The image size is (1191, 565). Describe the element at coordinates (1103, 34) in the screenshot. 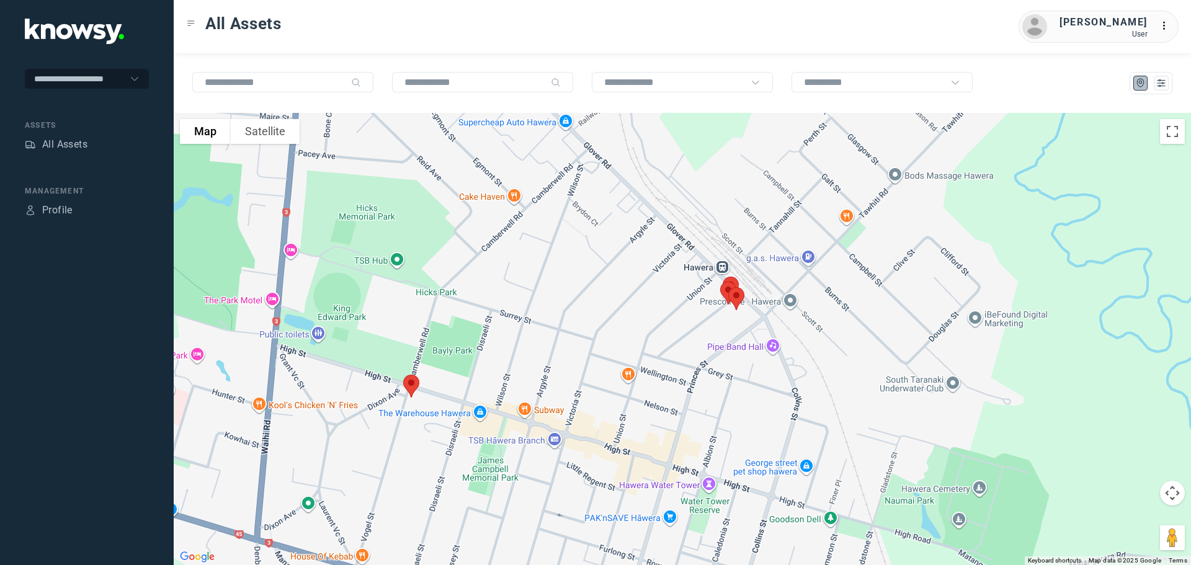

I see `div: User` at that location.